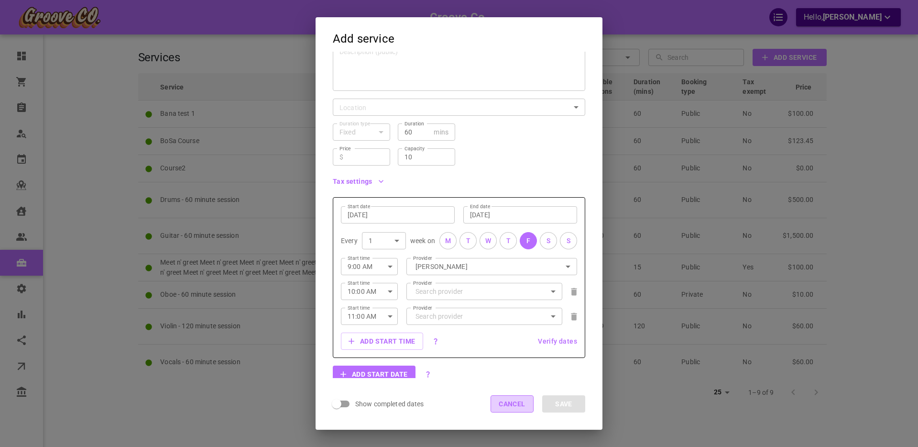  I want to click on button: Add start time, so click(382, 341).